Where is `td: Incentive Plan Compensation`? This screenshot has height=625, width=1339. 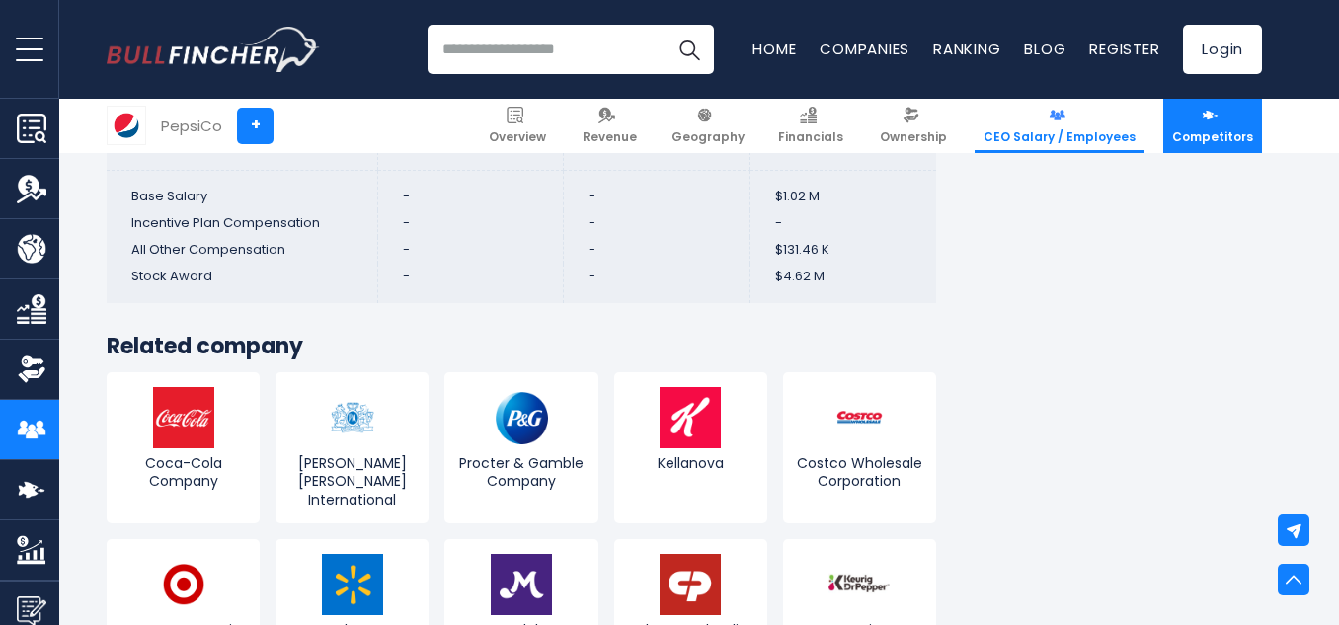 td: Incentive Plan Compensation is located at coordinates (242, 223).